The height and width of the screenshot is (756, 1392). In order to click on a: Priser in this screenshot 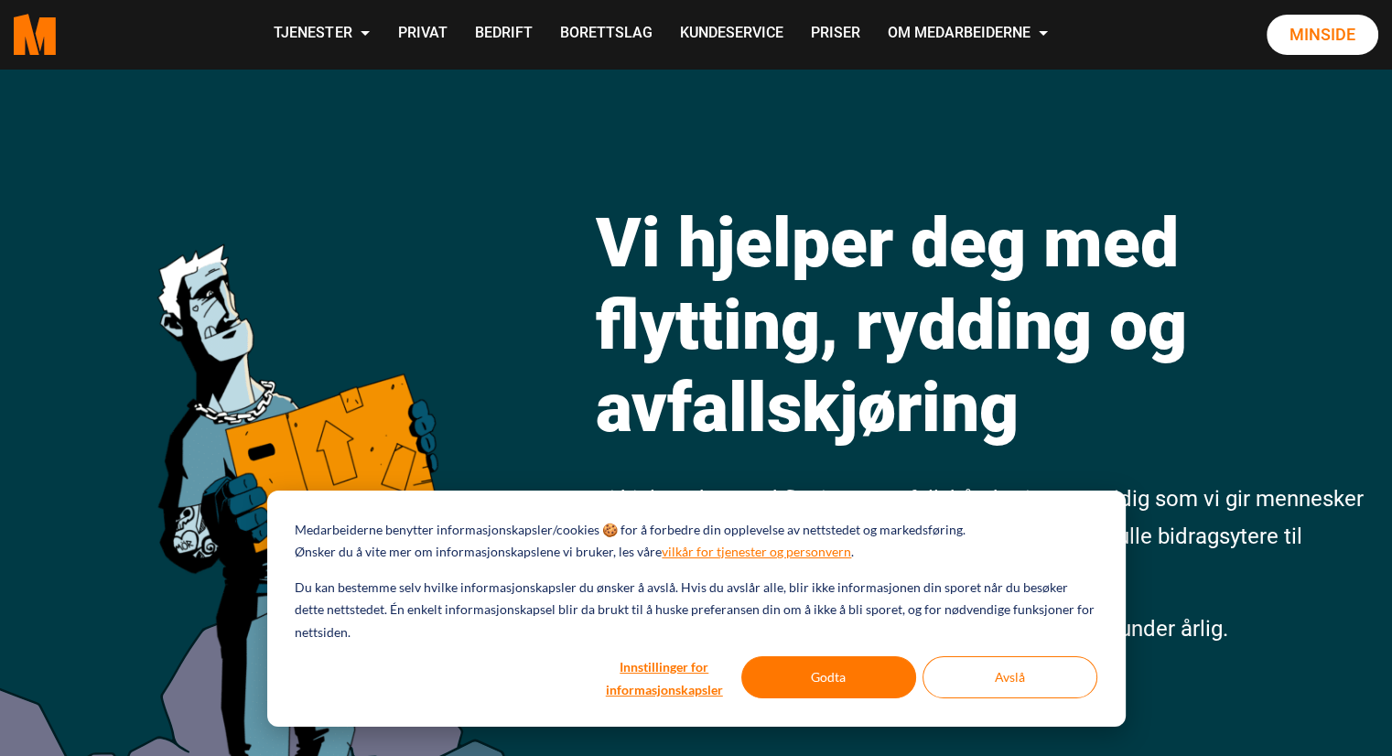, I will do `click(835, 34)`.